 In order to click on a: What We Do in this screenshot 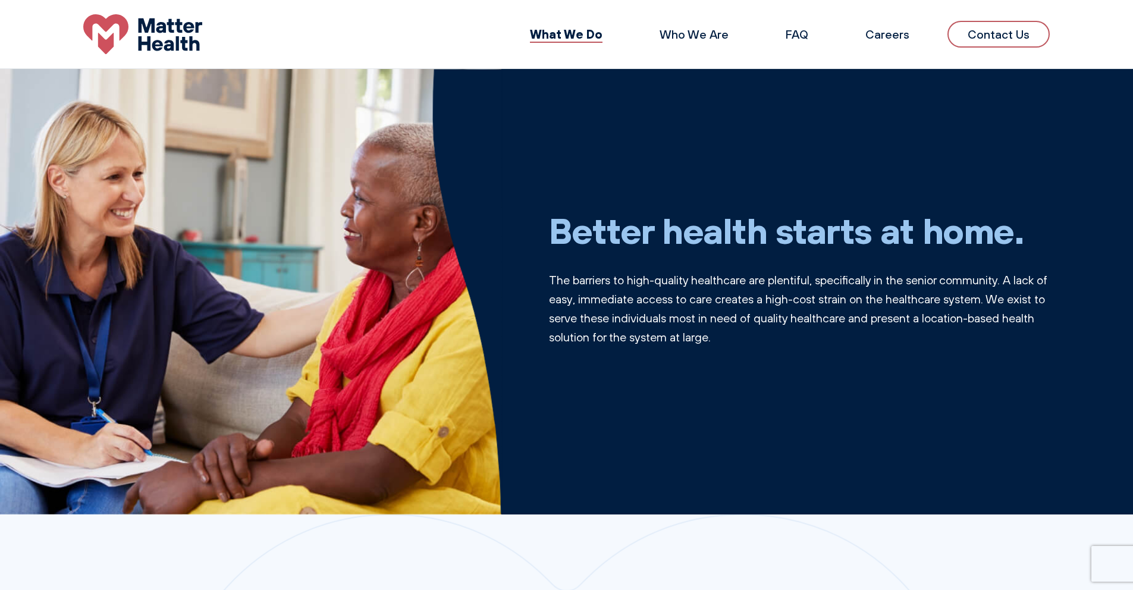, I will do `click(566, 34)`.